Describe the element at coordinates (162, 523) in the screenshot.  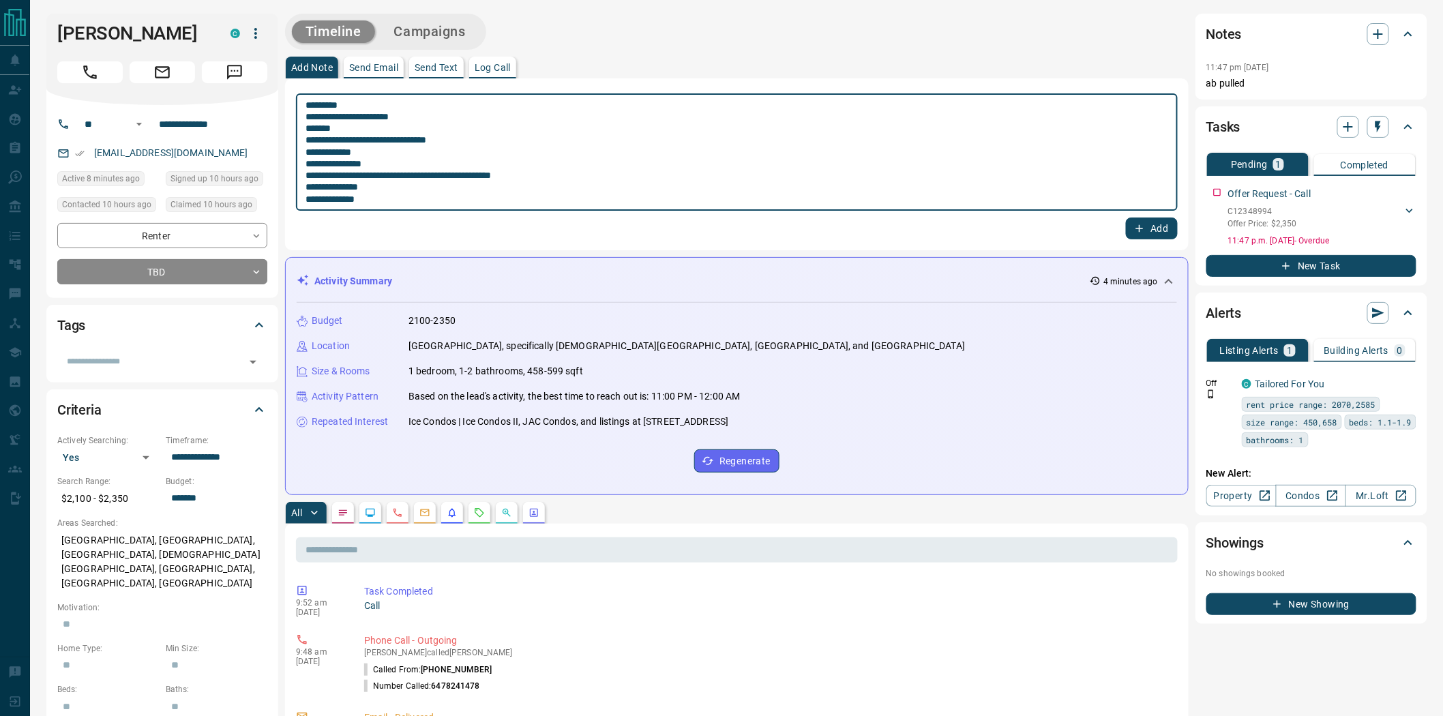
I see `p: Areas Searched:` at that location.